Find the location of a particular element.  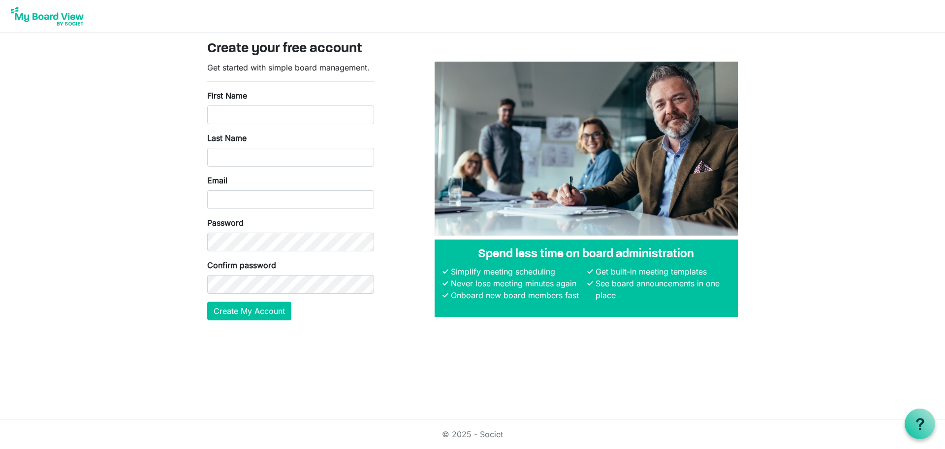

label: Password is located at coordinates (226, 223).